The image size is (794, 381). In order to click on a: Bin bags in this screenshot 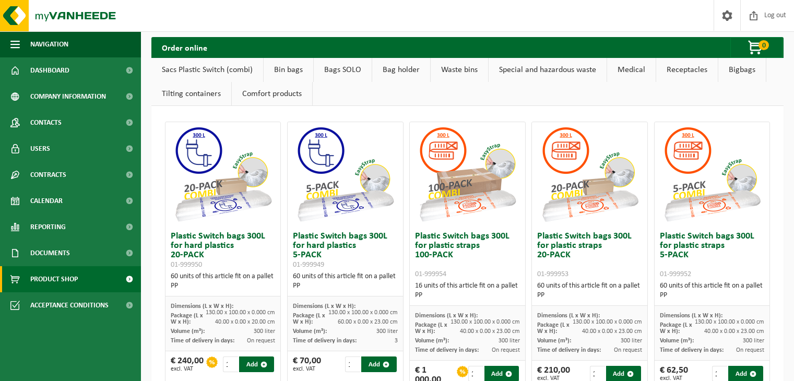, I will do `click(288, 70)`.